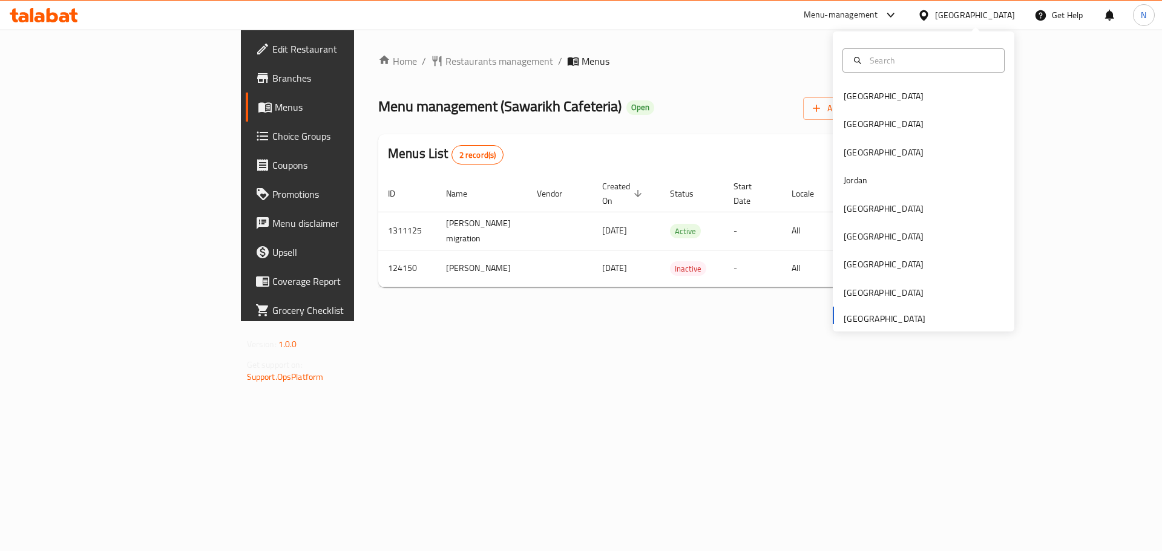  I want to click on span: Get support on:, so click(275, 365).